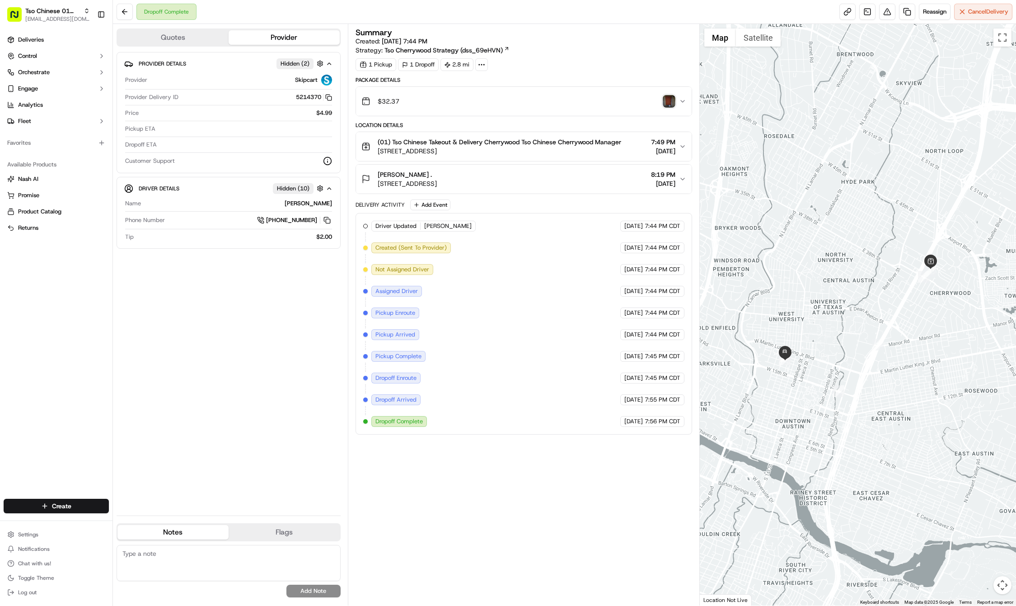  I want to click on span: Created (Sent To Provider), so click(411, 248).